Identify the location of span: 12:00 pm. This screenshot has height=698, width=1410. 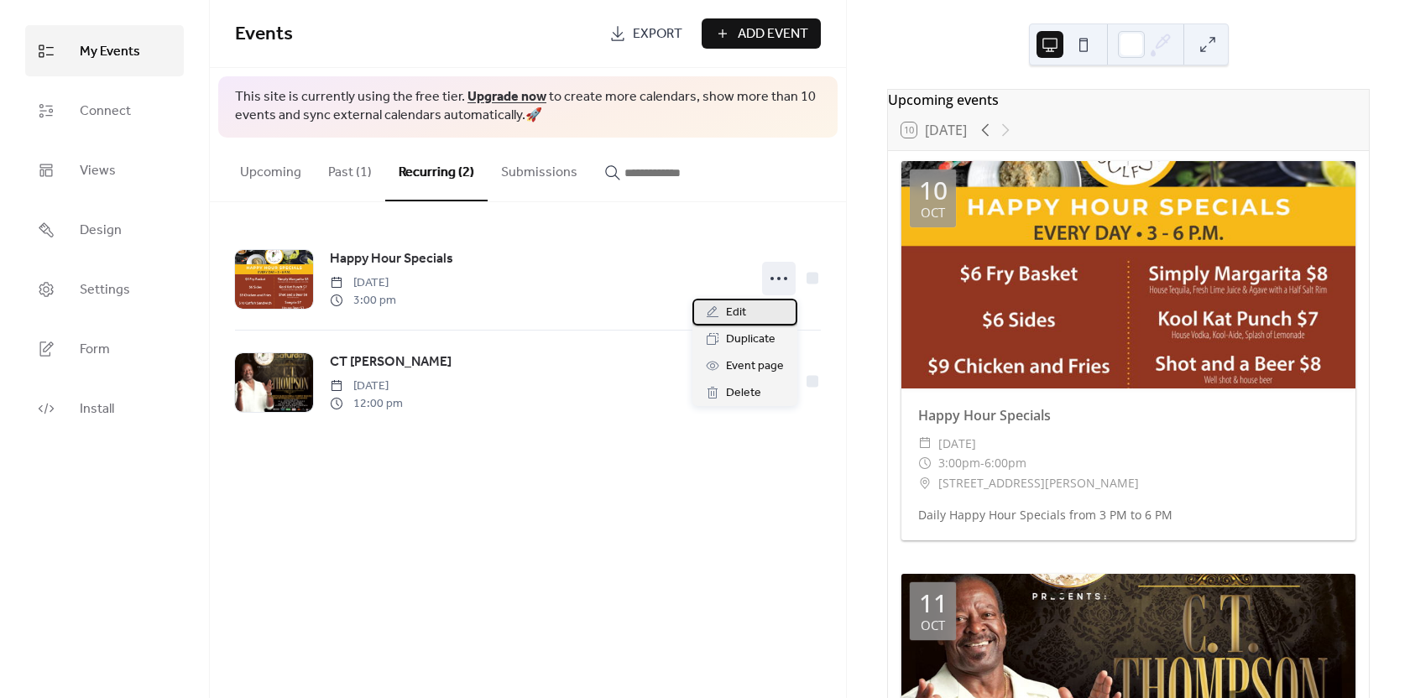
(366, 404).